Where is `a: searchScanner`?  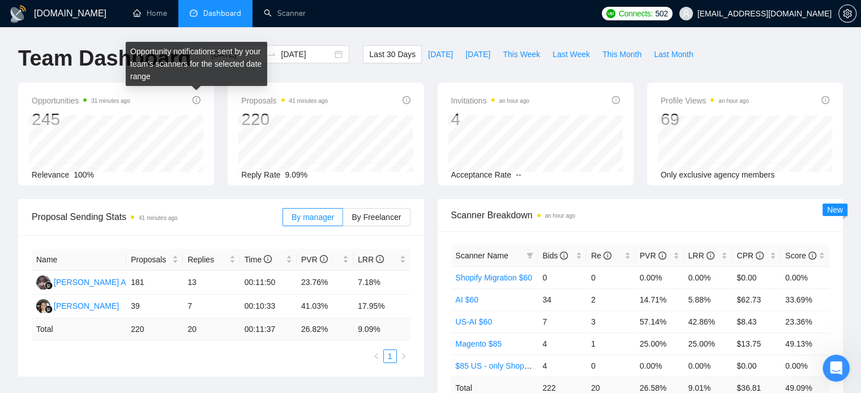 a: searchScanner is located at coordinates (285, 13).